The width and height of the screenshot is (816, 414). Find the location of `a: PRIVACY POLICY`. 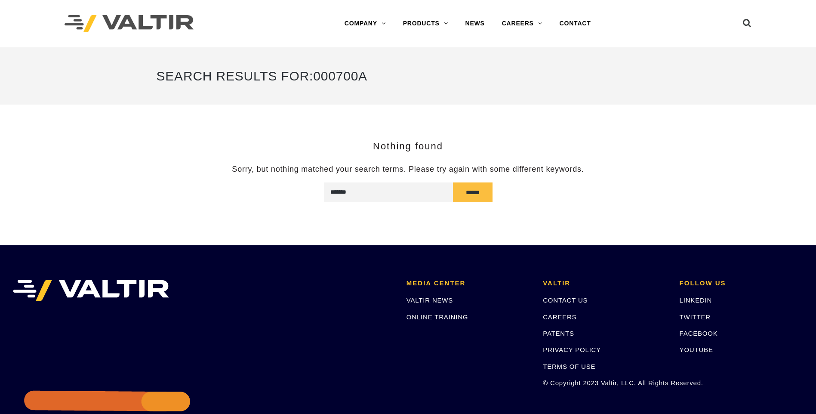

a: PRIVACY POLICY is located at coordinates (572, 349).